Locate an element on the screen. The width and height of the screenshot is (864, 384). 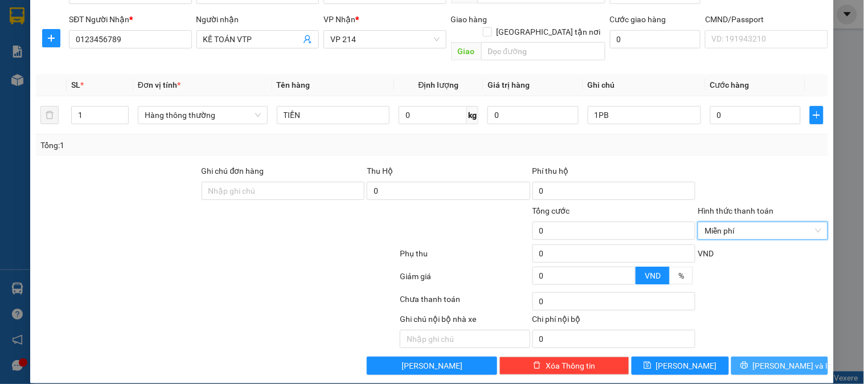
input: 0 is located at coordinates (533, 115).